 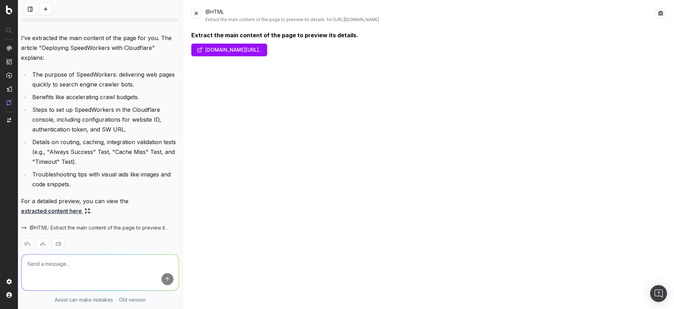 I want to click on li: Benefits like accelerating crawl budgets., so click(x=105, y=97).